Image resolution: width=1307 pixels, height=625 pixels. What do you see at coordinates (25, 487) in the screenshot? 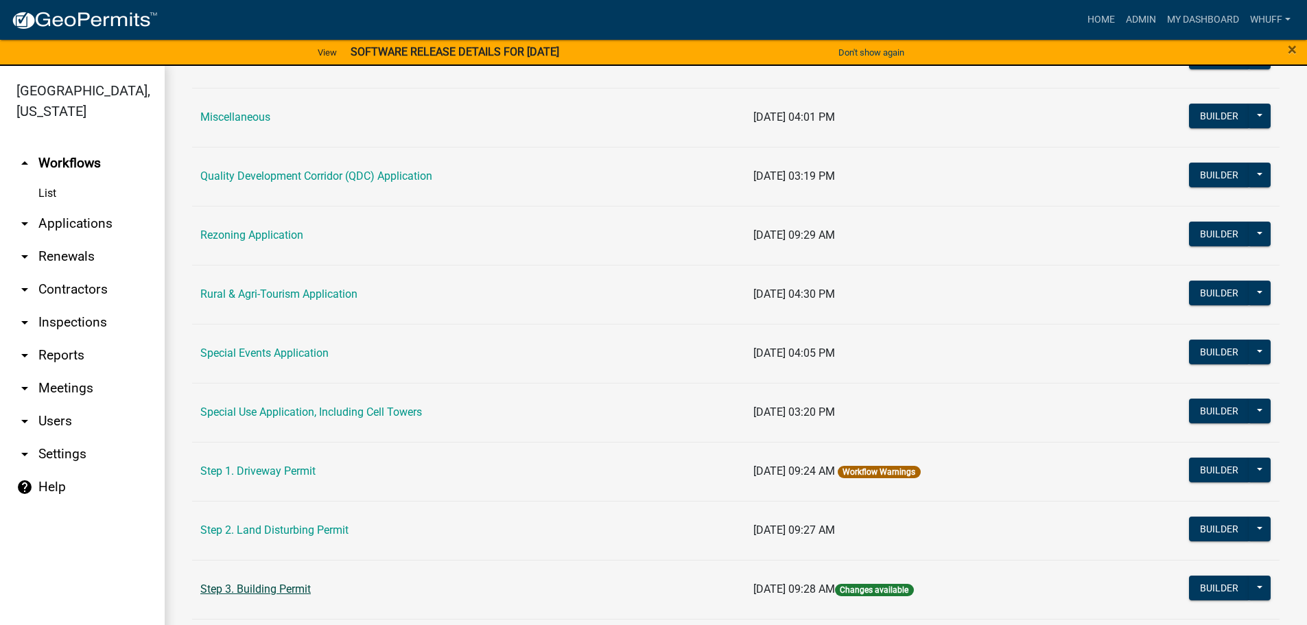
I see `i: help` at bounding box center [25, 487].